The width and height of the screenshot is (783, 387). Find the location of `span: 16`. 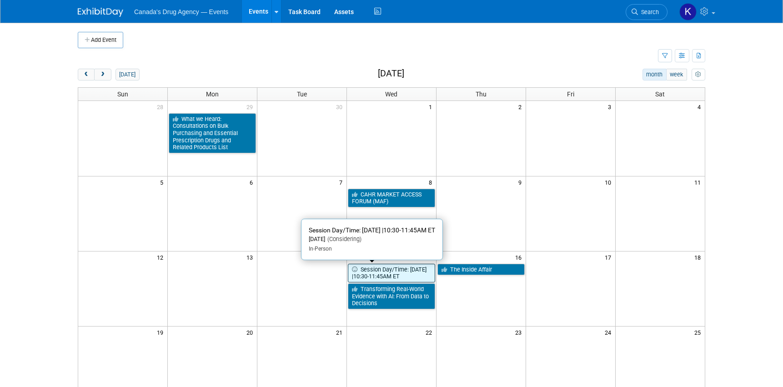

span: 16 is located at coordinates (519, 257).